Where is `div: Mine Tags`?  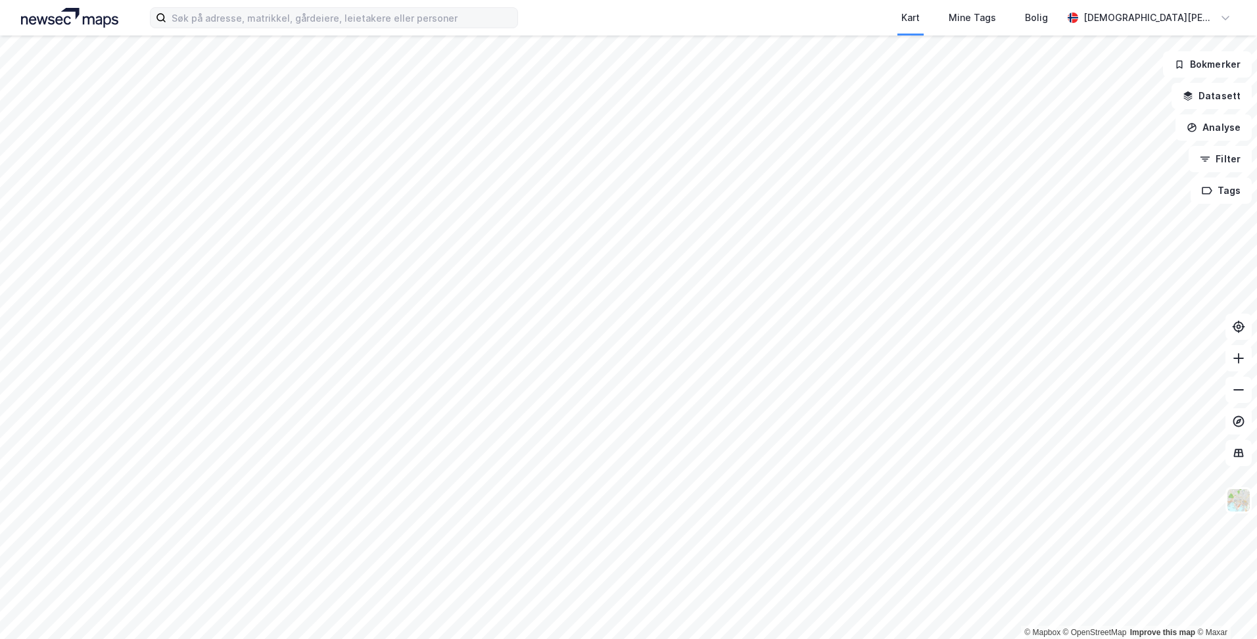 div: Mine Tags is located at coordinates (972, 18).